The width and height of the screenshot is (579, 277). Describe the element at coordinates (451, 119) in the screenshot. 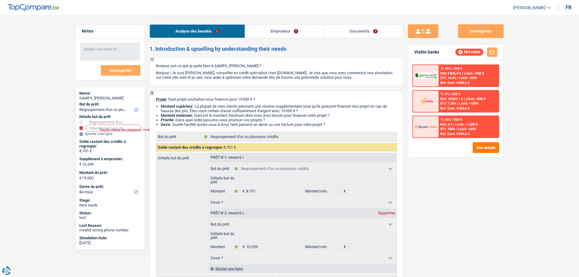

I see `div: 11.45% | 324 €` at that location.